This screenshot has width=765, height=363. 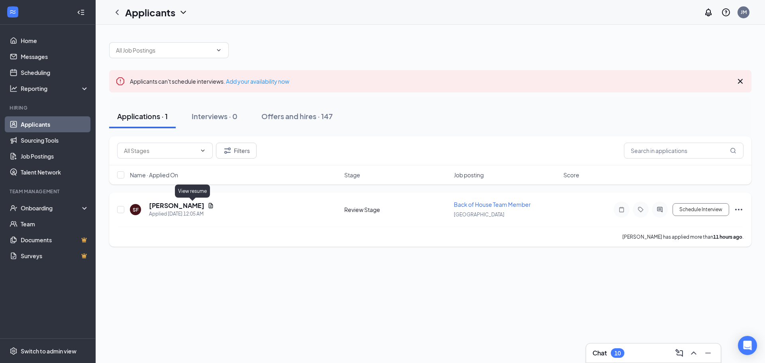 What do you see at coordinates (738, 209) in the screenshot?
I see `svg: Ellipses` at bounding box center [738, 209].